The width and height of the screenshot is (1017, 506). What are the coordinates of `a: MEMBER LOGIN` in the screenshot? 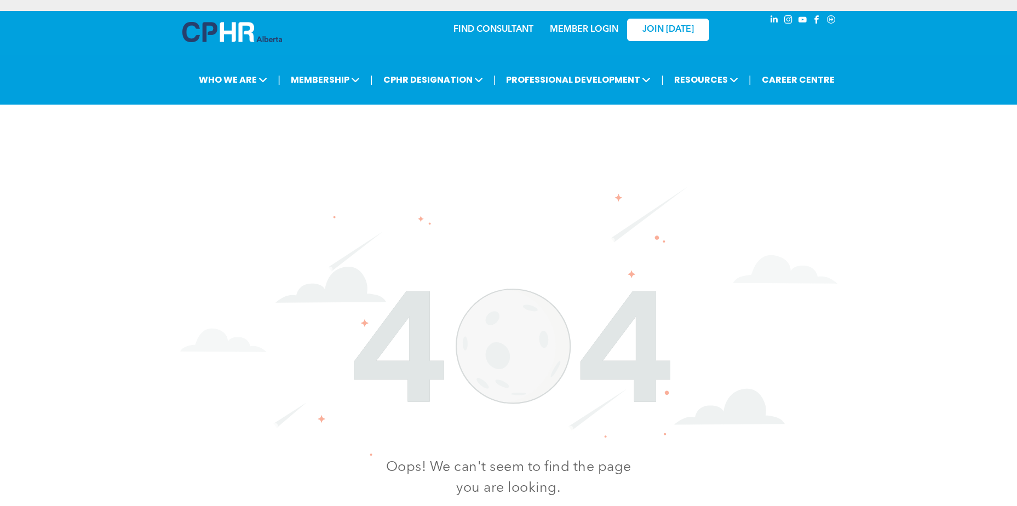 It's located at (584, 30).